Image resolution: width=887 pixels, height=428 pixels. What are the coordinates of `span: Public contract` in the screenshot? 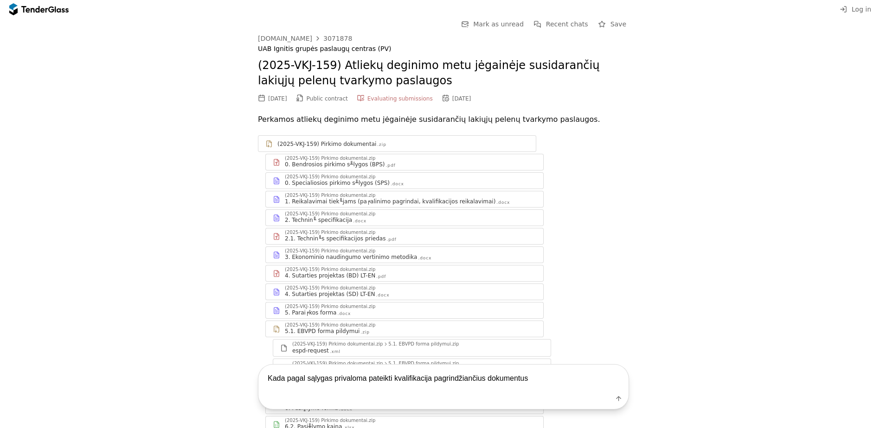 It's located at (327, 99).